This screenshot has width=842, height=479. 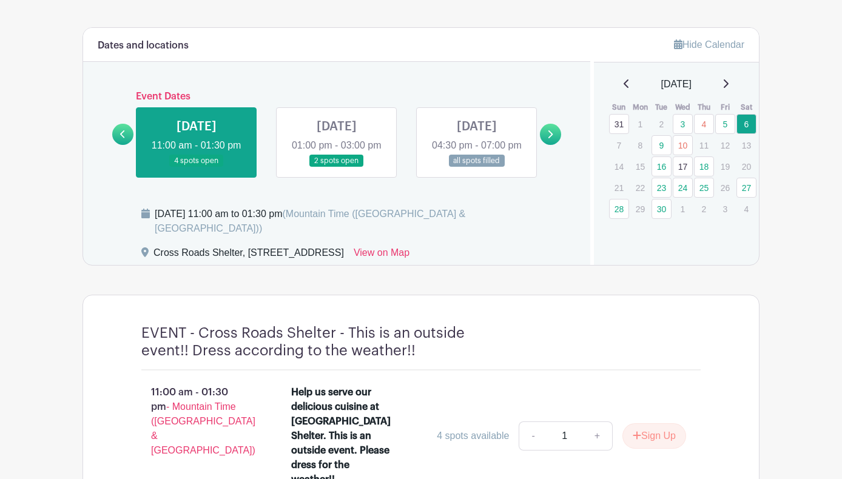 I want to click on p: 11:00 am - 01:30 pm, so click(x=197, y=422).